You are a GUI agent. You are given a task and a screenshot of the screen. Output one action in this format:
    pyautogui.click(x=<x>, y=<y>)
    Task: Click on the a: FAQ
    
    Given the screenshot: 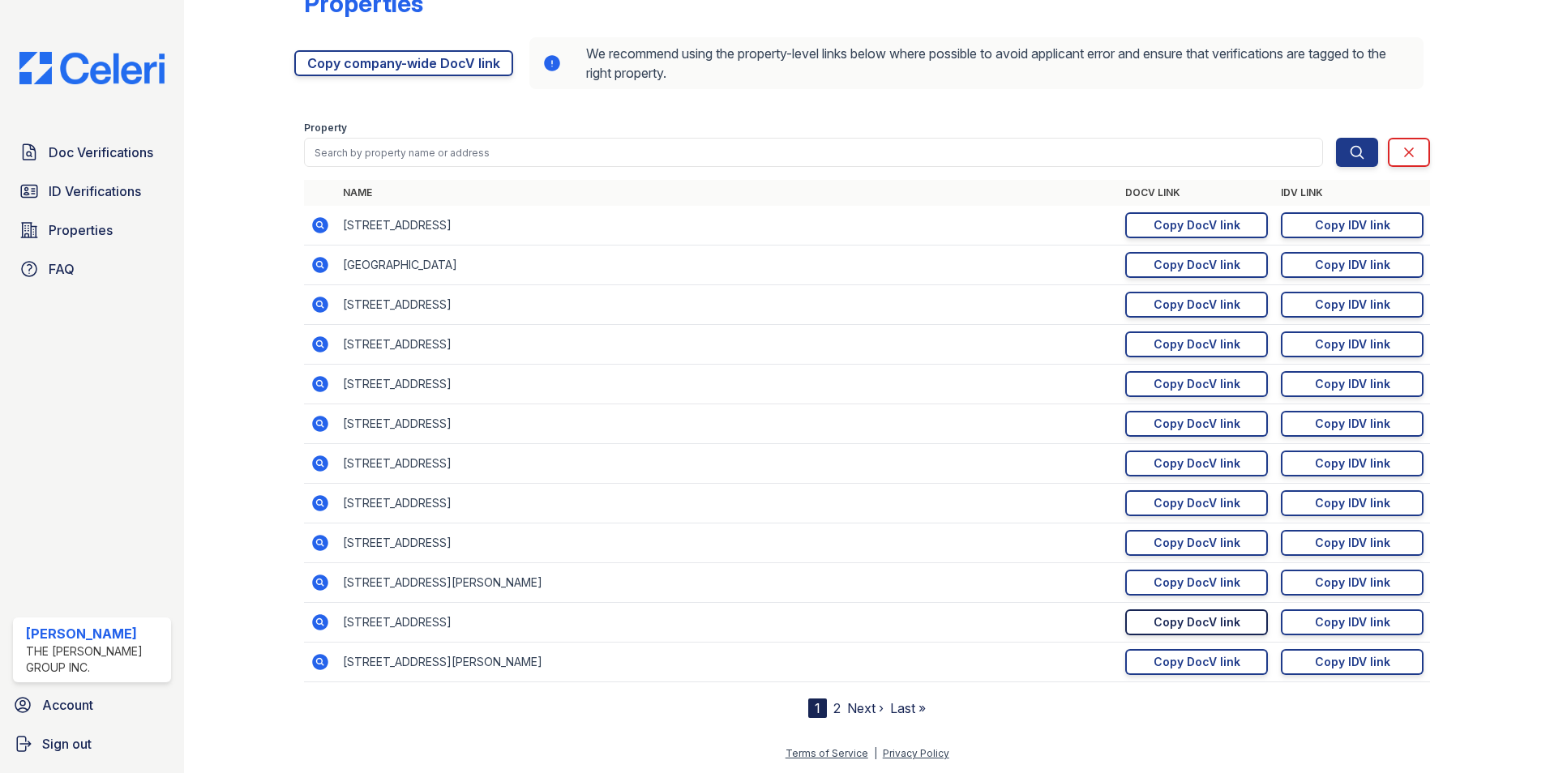 What is the action you would take?
    pyautogui.click(x=92, y=269)
    